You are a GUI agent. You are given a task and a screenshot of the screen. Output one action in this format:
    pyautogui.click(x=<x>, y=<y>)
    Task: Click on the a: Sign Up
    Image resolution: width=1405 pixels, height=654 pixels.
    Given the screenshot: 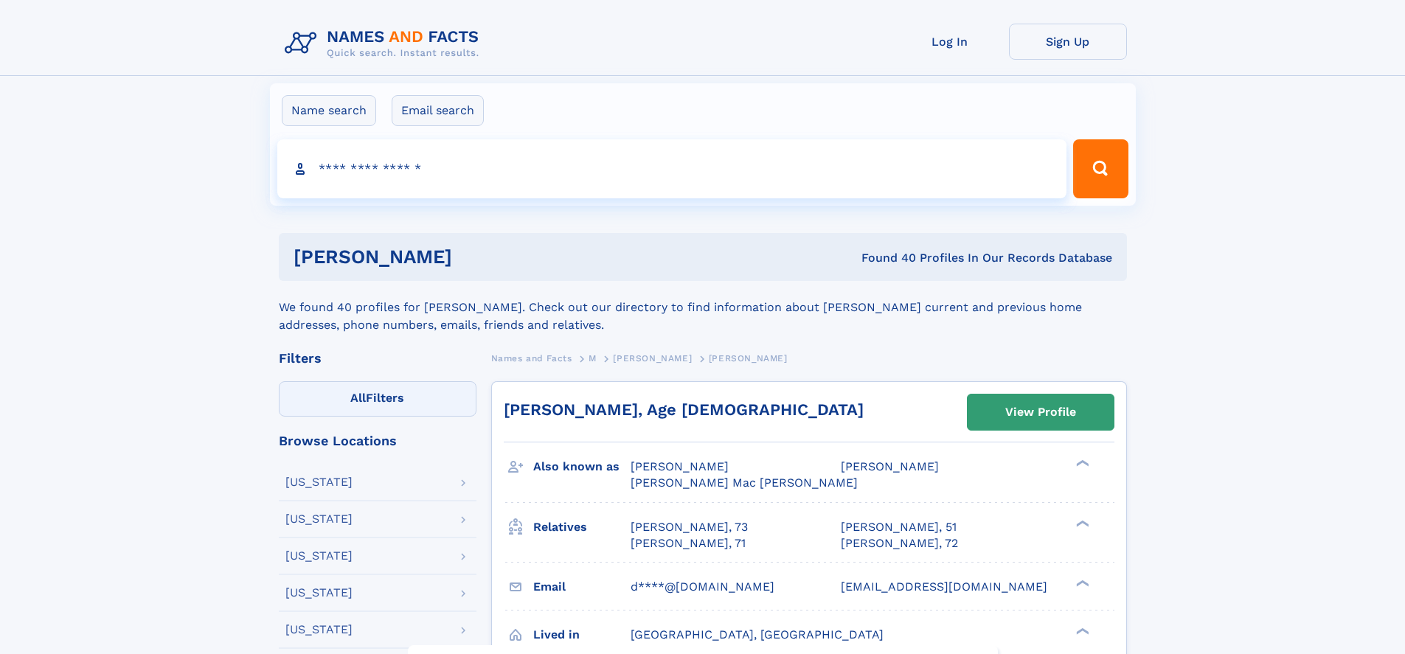 What is the action you would take?
    pyautogui.click(x=1068, y=41)
    